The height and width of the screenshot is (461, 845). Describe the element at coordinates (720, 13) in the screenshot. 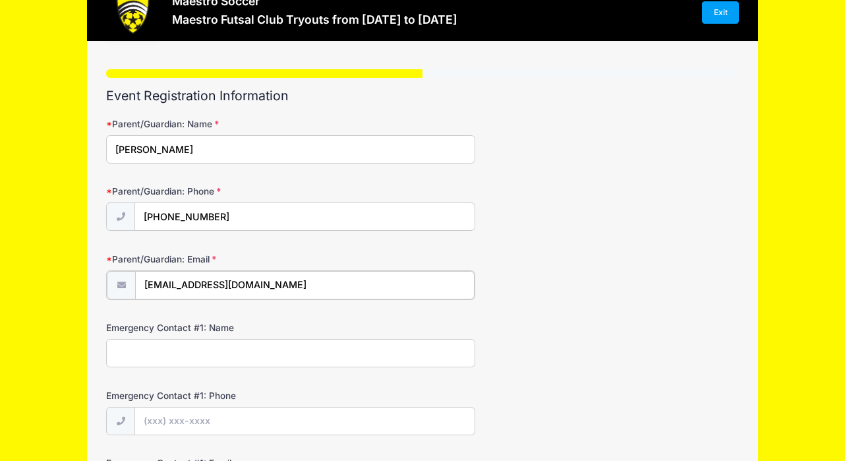

I see `a: Exit` at that location.